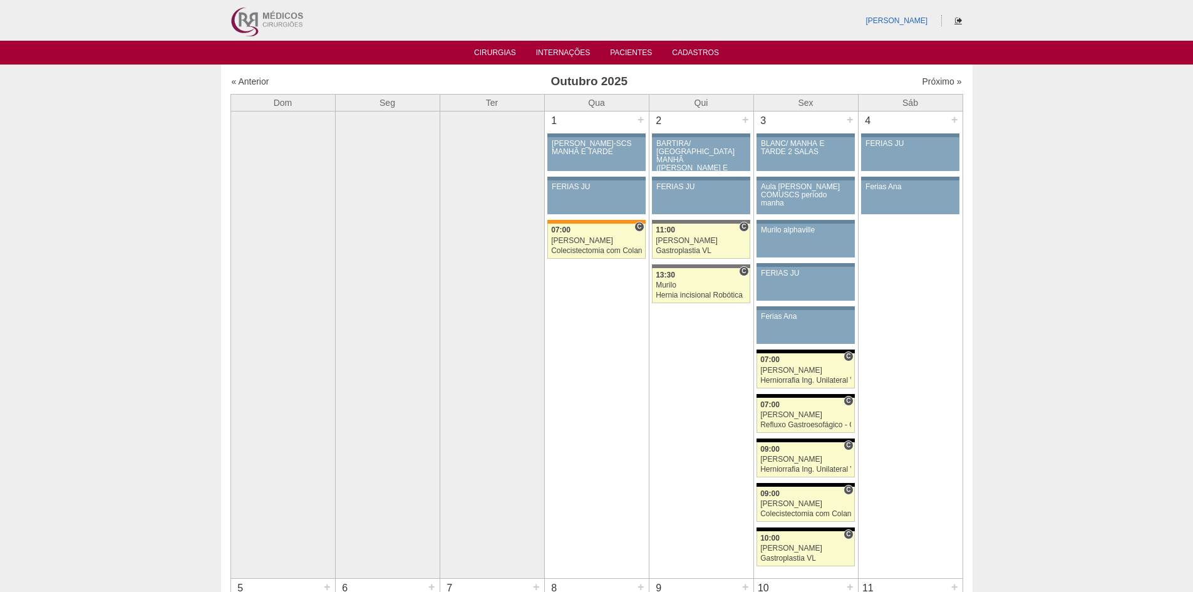 Image resolution: width=1193 pixels, height=592 pixels. Describe the element at coordinates (387, 102) in the screenshot. I see `th: Seg` at that location.